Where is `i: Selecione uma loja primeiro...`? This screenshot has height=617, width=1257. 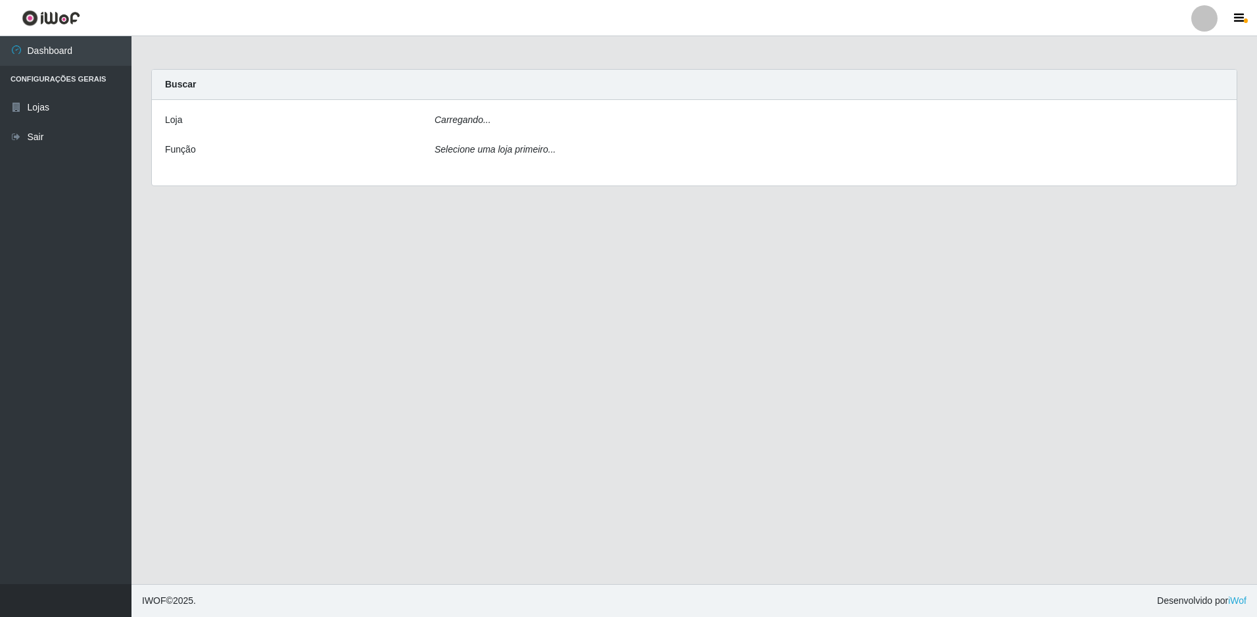
i: Selecione uma loja primeiro... is located at coordinates (495, 149).